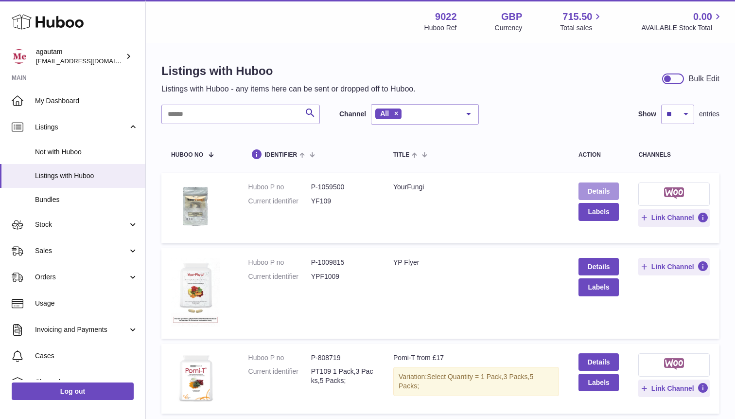  I want to click on dd: PT109 1 Pack,3 Packs,5 Packs;, so click(342, 376).